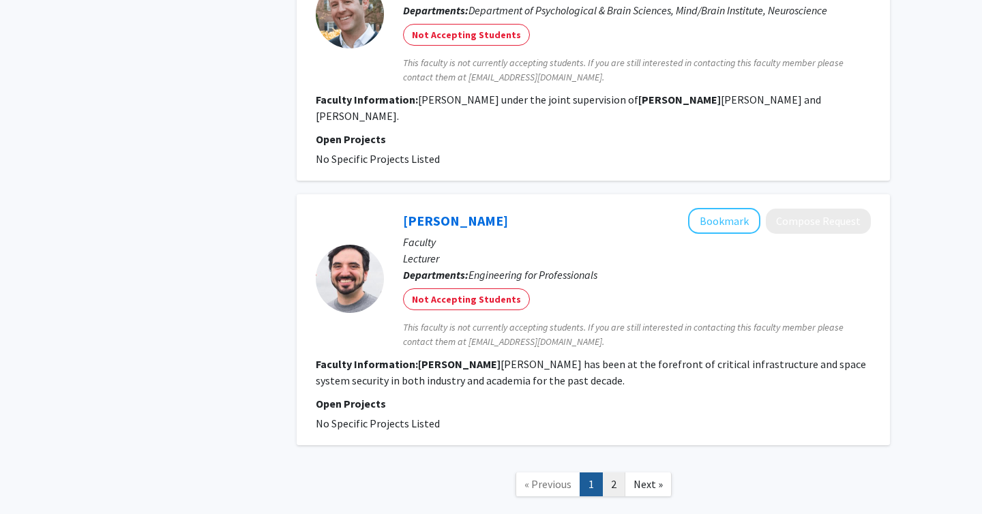 Image resolution: width=982 pixels, height=514 pixels. What do you see at coordinates (648, 10) in the screenshot?
I see `span: Department of Psychological & Brain Sciences, Mind/Brain Institute, Neuroscience` at bounding box center [648, 10].